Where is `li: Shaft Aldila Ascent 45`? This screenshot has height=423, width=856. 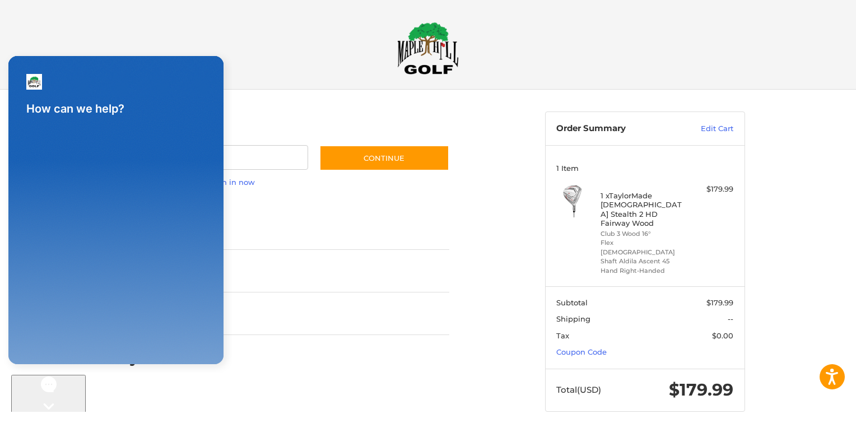
li: Shaft Aldila Ascent 45 is located at coordinates (643, 261).